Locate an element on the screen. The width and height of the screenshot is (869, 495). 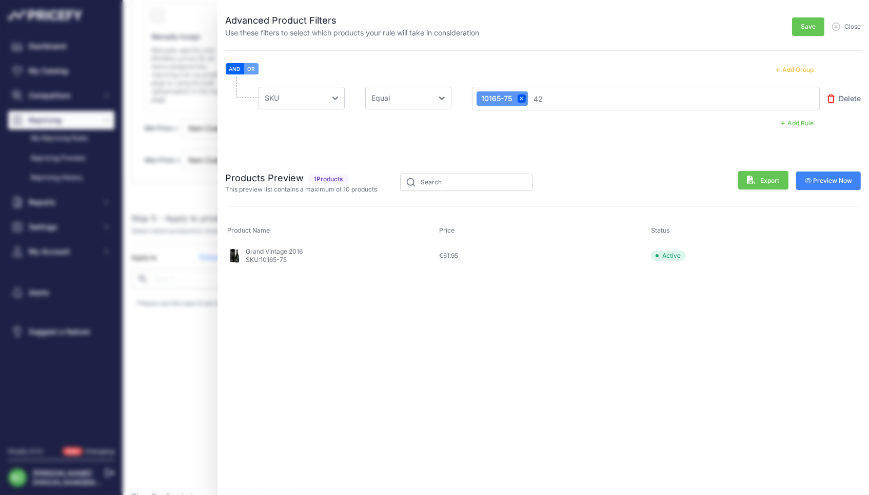
input: Search is located at coordinates (466, 182).